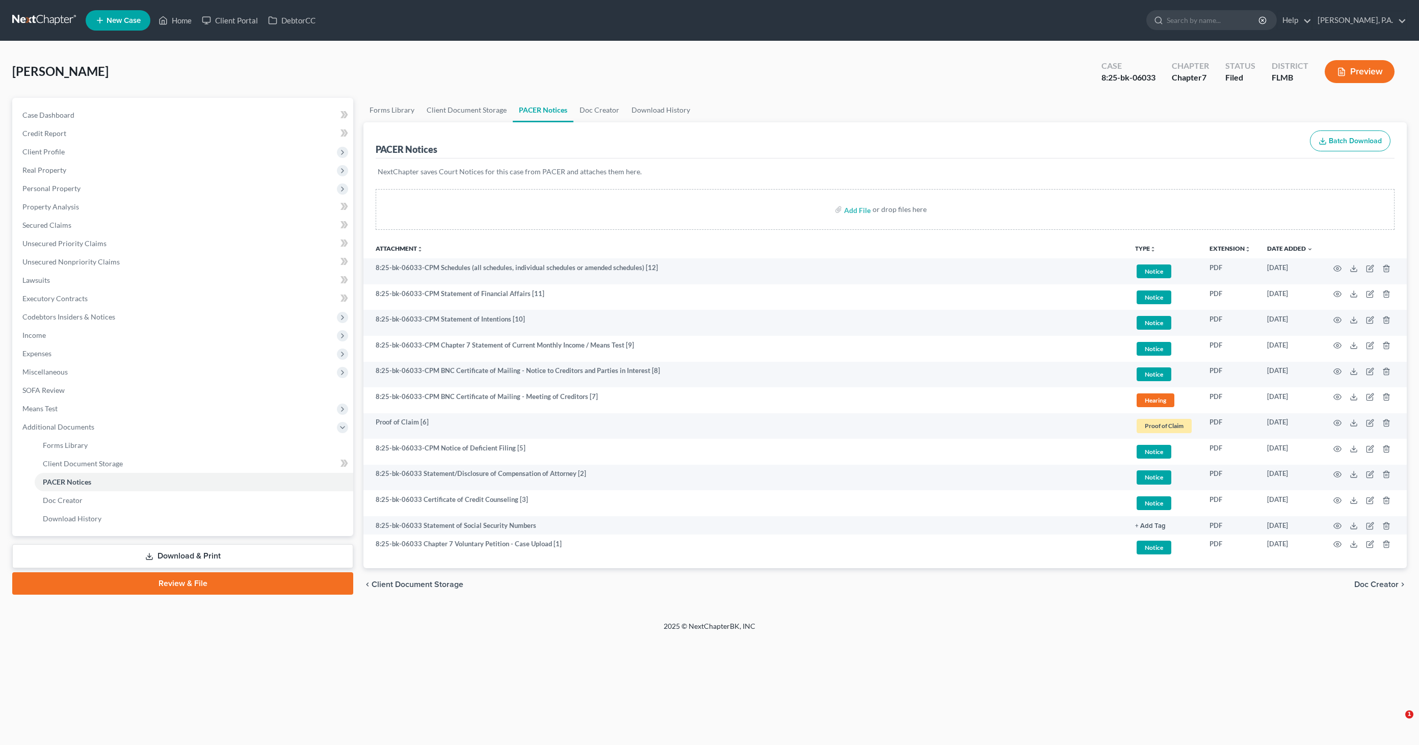  What do you see at coordinates (183, 280) in the screenshot?
I see `a: Lawsuits` at bounding box center [183, 280].